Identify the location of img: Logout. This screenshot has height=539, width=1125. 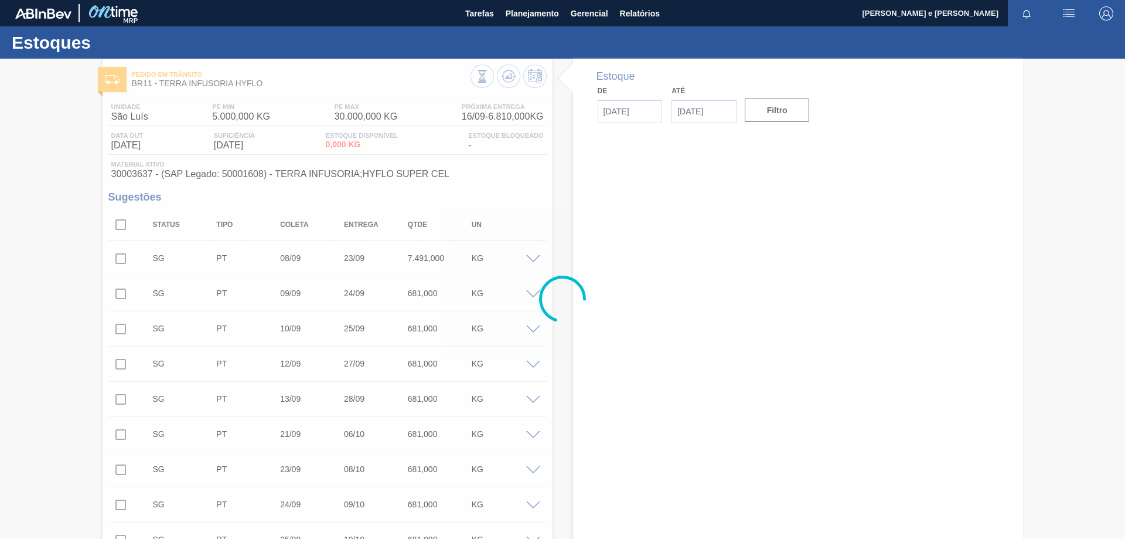
(1107, 13).